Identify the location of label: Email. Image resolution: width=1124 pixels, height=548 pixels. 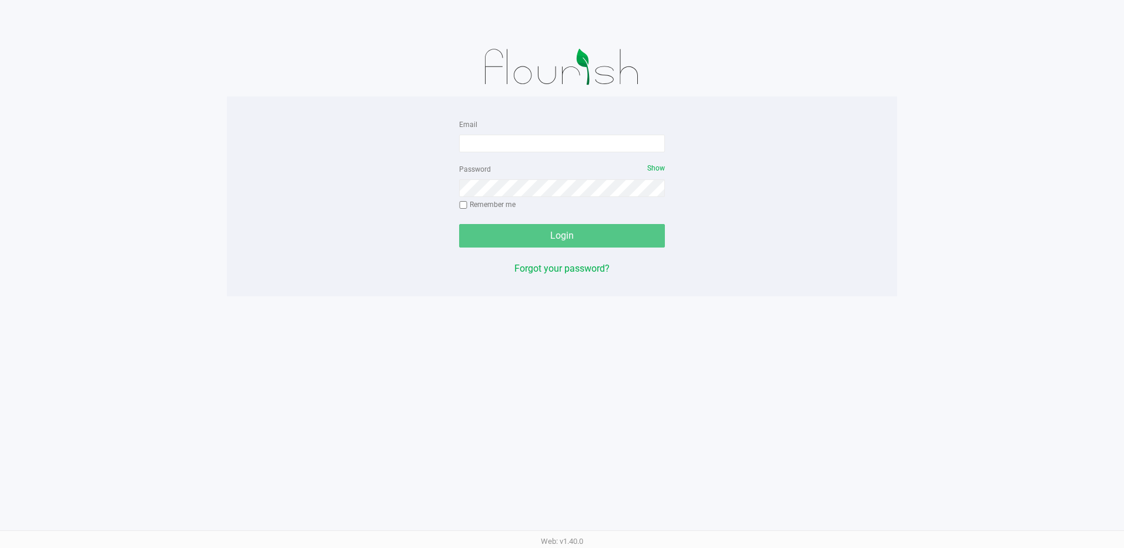
(468, 125).